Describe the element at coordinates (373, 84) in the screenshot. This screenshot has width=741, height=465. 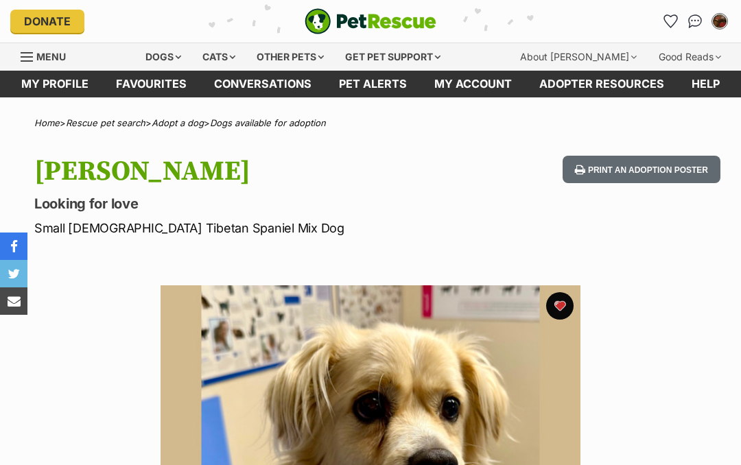
I see `a: Pet alerts` at that location.